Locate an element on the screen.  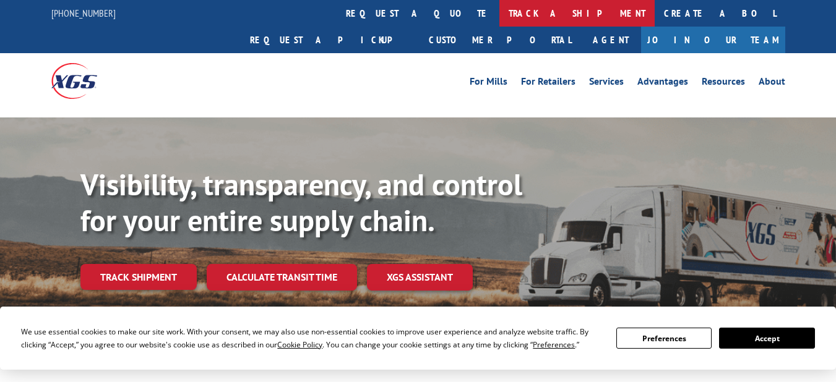
button: Preferences is located at coordinates (664, 339).